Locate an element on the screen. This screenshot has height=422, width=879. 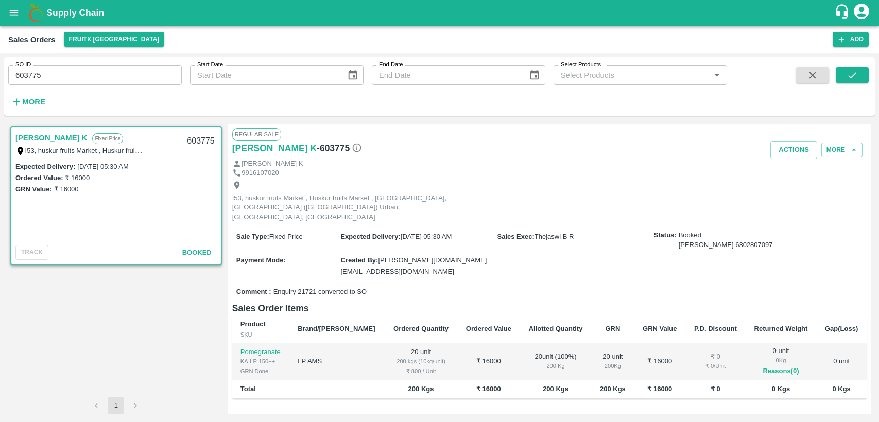
label: Created By : is located at coordinates (359, 260).